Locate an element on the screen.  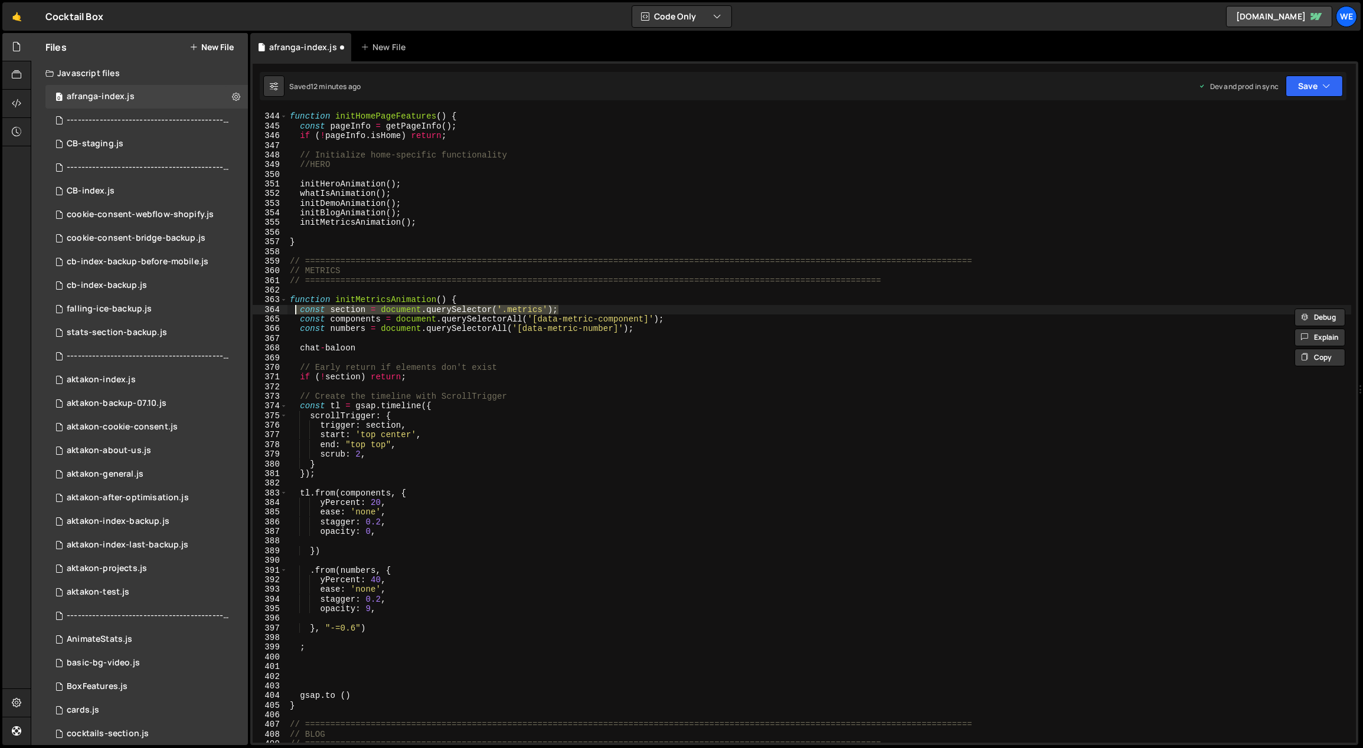
div: 12094/30498.js is located at coordinates (146, 640).